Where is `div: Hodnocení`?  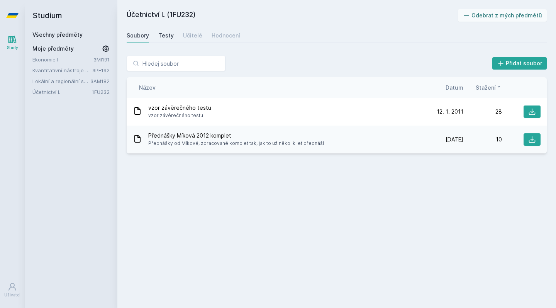
div: Hodnocení is located at coordinates (226, 36).